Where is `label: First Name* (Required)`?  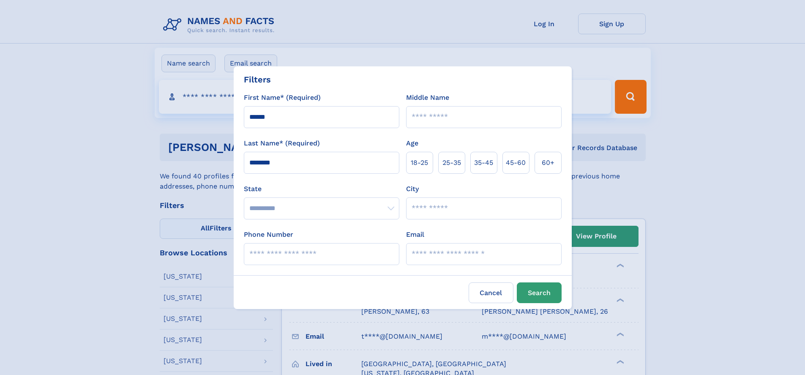
label: First Name* (Required) is located at coordinates (282, 98).